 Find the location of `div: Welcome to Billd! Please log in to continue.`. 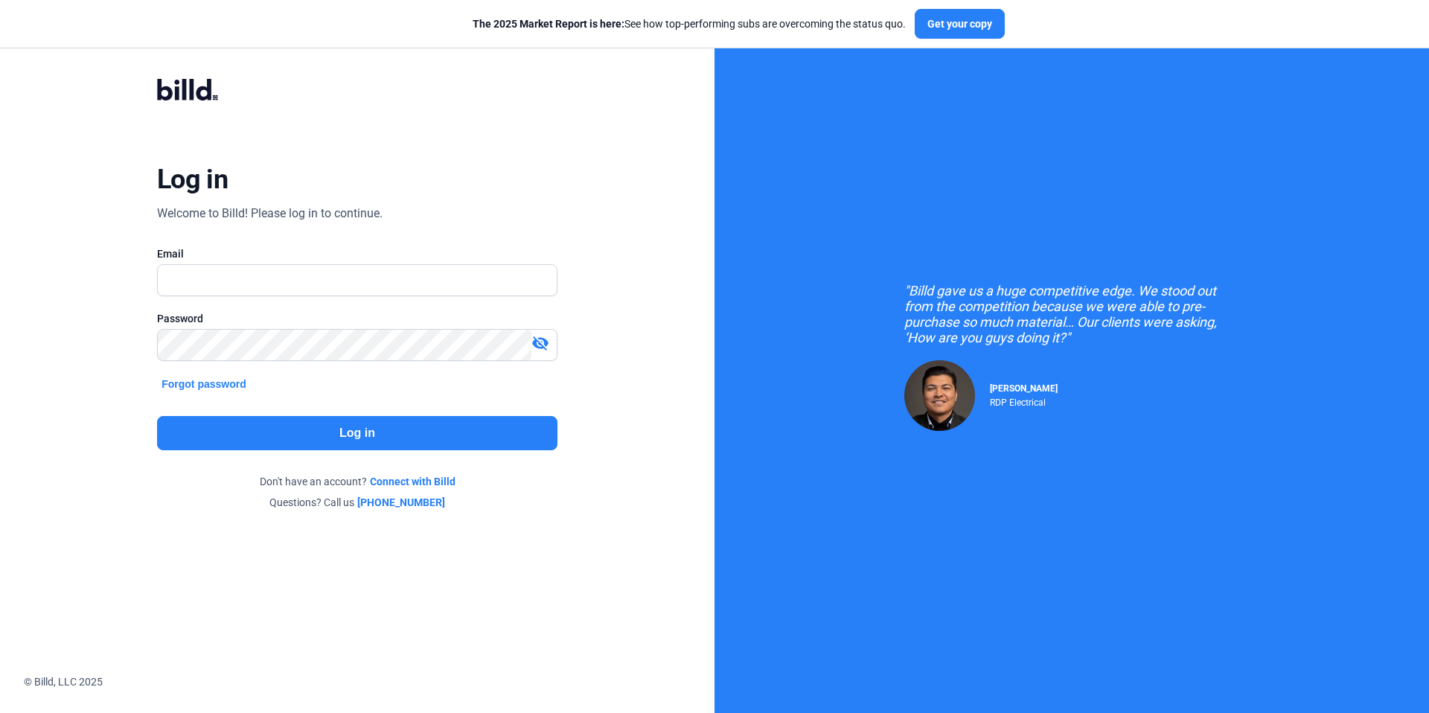

div: Welcome to Billd! Please log in to continue. is located at coordinates (269, 214).